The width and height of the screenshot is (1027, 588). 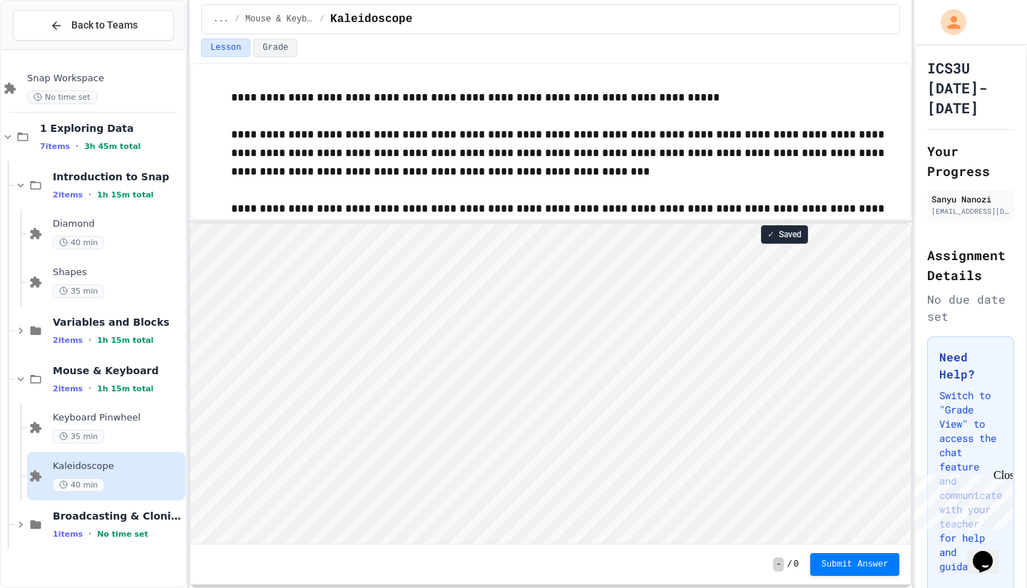 I want to click on span: 3h 45m total, so click(x=112, y=146).